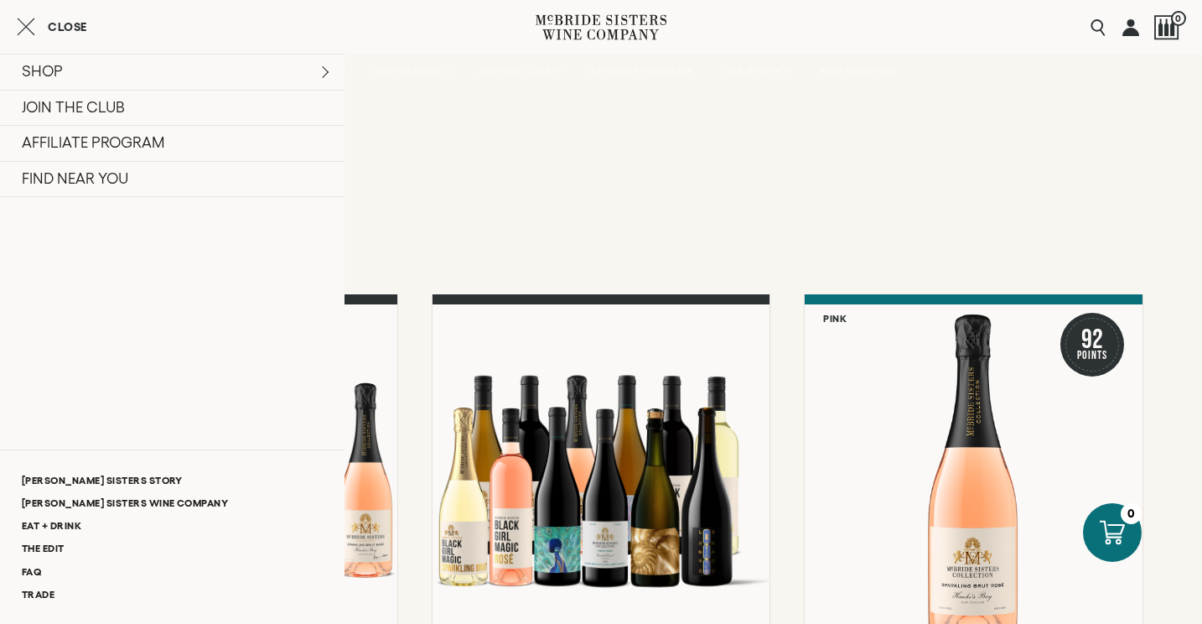 The image size is (1202, 624). Describe the element at coordinates (516, 71) in the screenshot. I see `span: JOIN THE CLUB` at that location.